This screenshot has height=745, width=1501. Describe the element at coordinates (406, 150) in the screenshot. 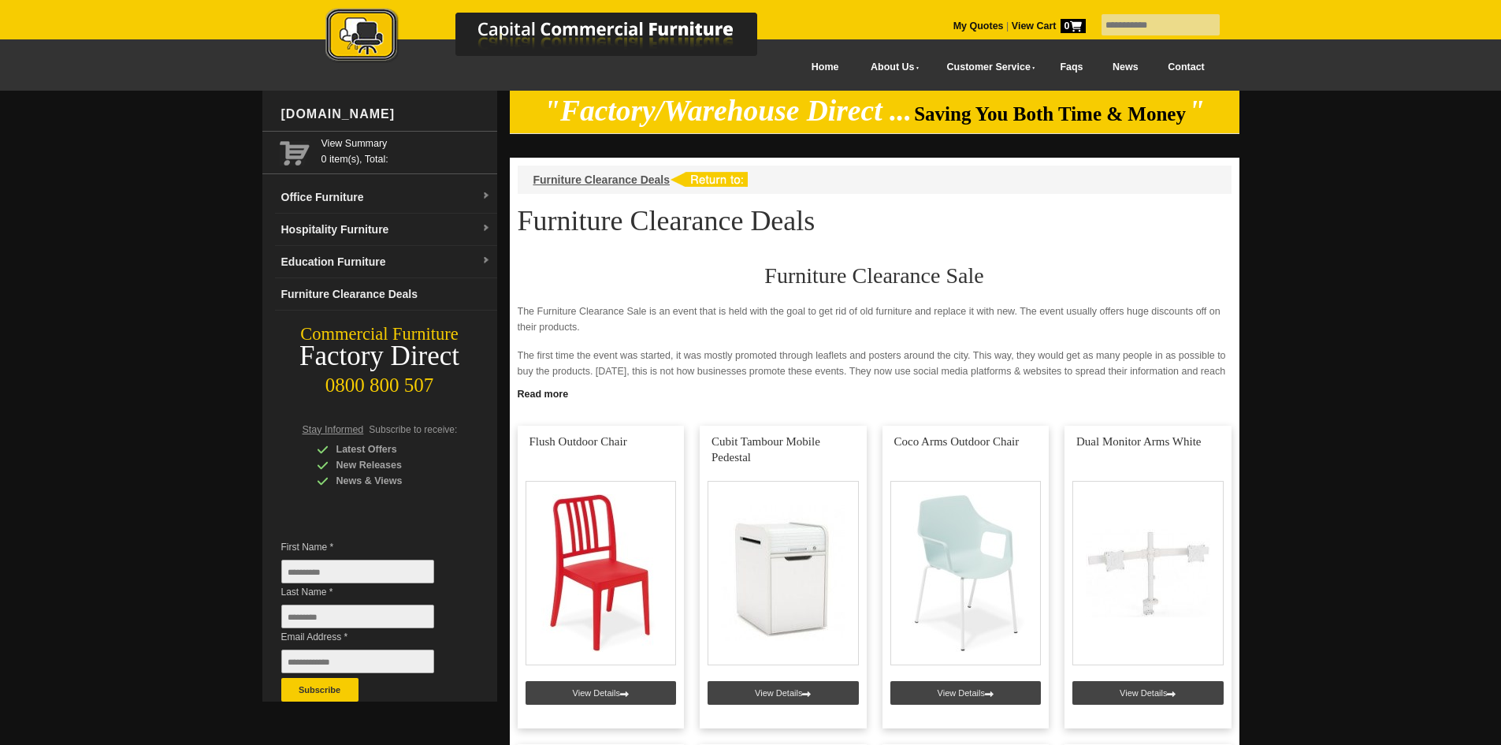

I see `span: 0 item(s), Total:` at that location.